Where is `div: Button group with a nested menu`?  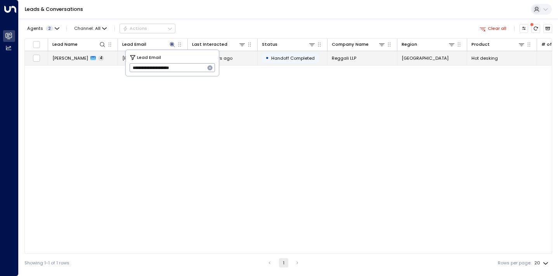
div: Button group with a nested menu is located at coordinates (148, 28).